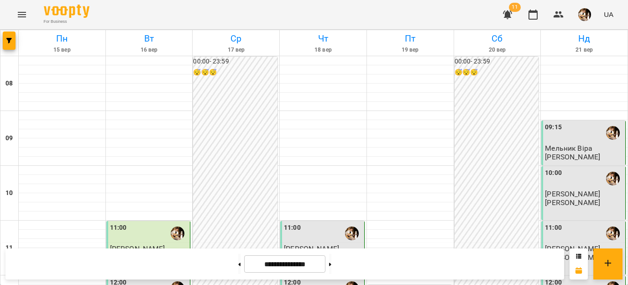  I want to click on h6: Вт, so click(149, 38).